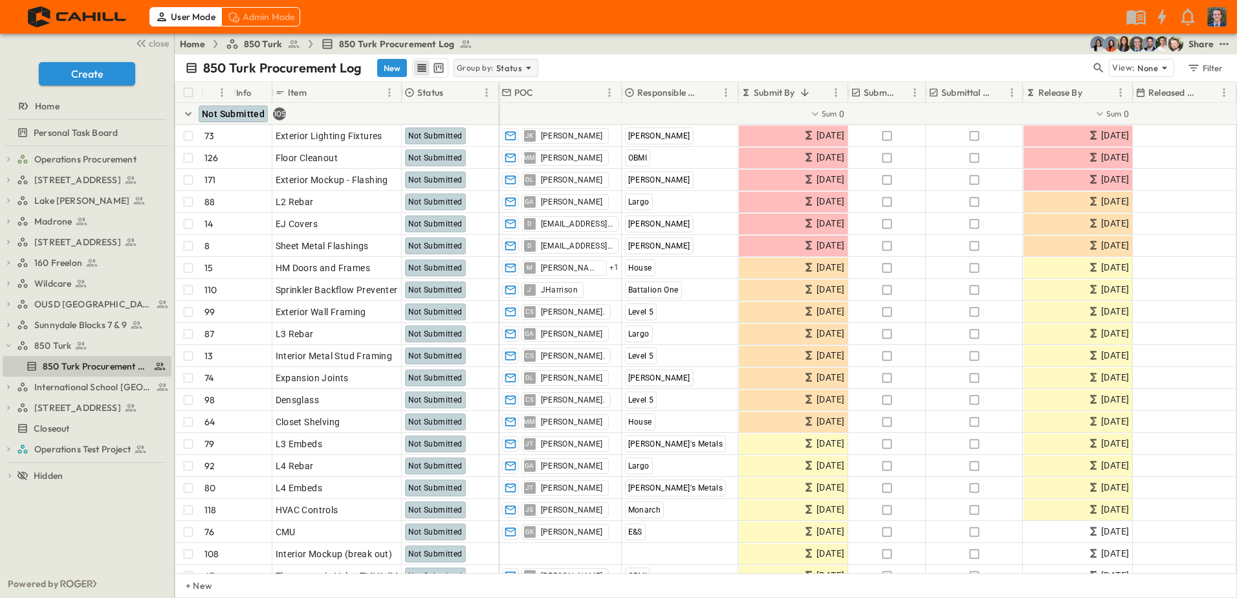 This screenshot has width=1237, height=598. I want to click on img: Profile Picture, so click(1217, 17).